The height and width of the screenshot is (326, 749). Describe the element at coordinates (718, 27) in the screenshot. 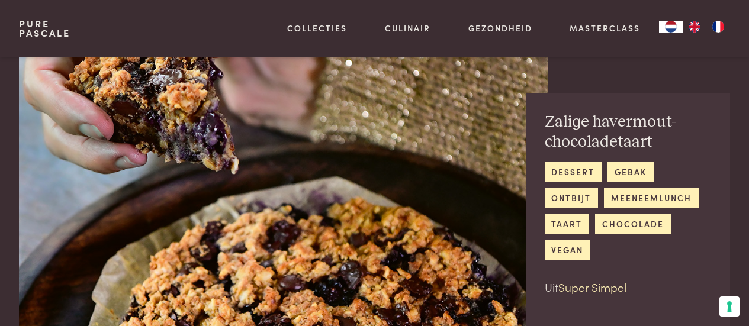

I see `a: FR` at that location.